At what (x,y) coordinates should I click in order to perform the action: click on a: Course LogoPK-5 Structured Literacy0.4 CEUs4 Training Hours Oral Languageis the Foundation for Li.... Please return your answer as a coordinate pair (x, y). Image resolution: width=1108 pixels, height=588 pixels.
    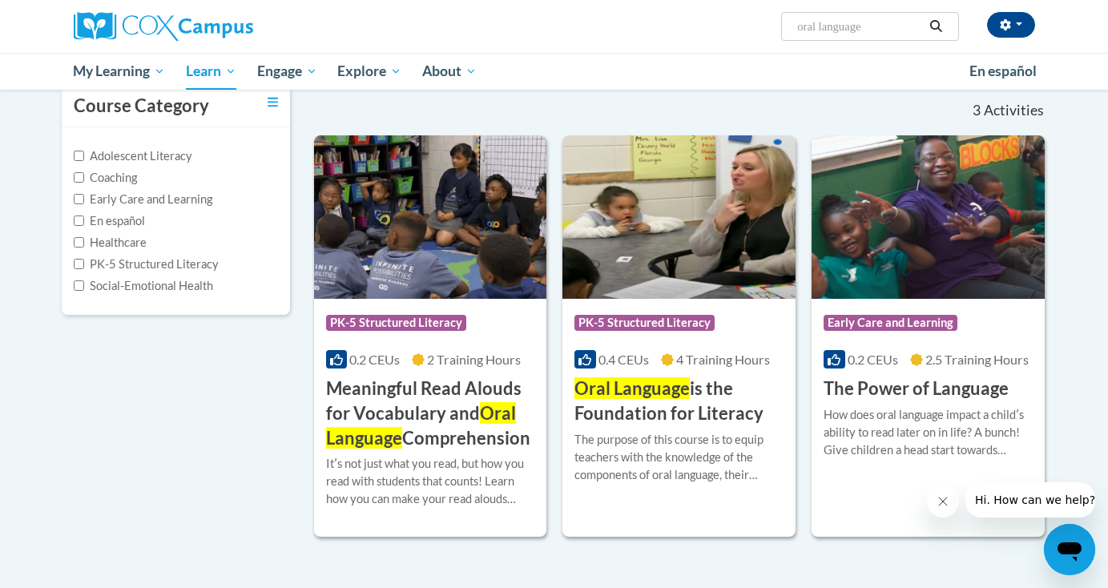
    Looking at the image, I should click on (678, 336).